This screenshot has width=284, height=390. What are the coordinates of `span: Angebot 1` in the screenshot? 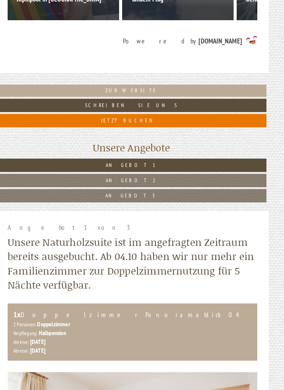 It's located at (131, 165).